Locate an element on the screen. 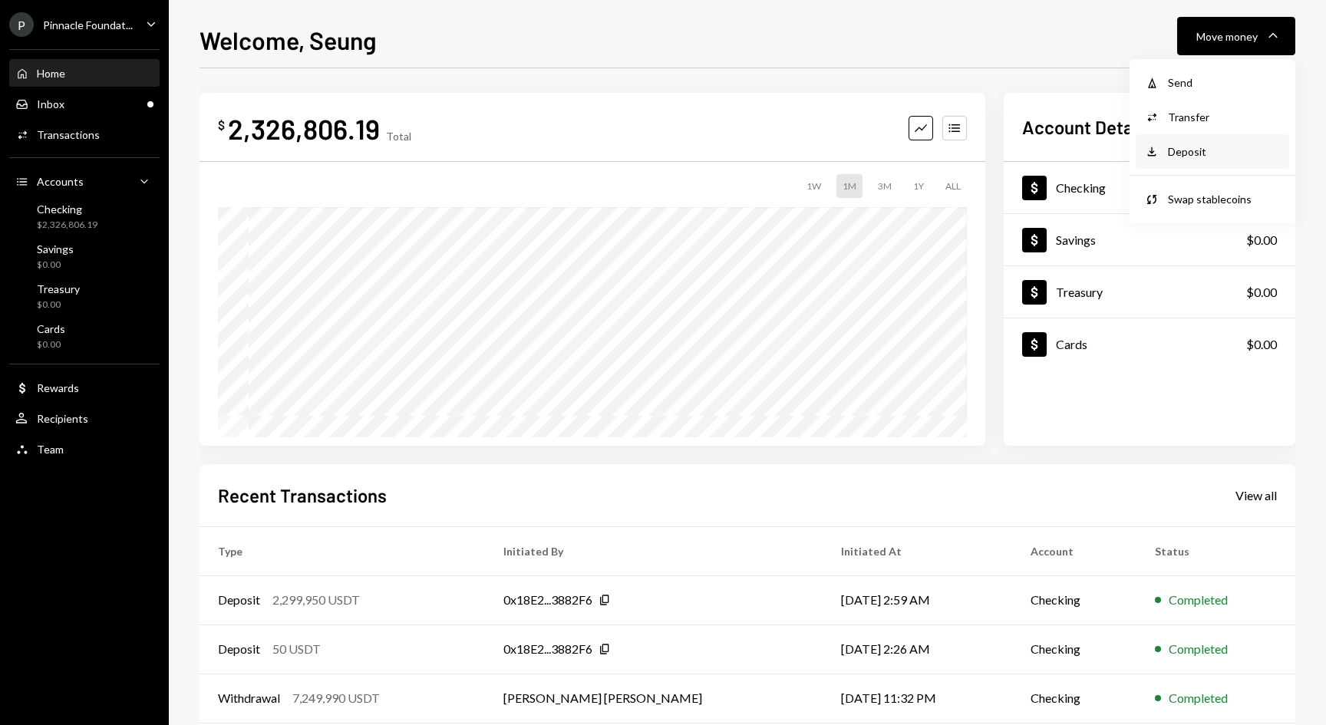 Image resolution: width=1326 pixels, height=725 pixels. th: Status is located at coordinates (1215, 551).